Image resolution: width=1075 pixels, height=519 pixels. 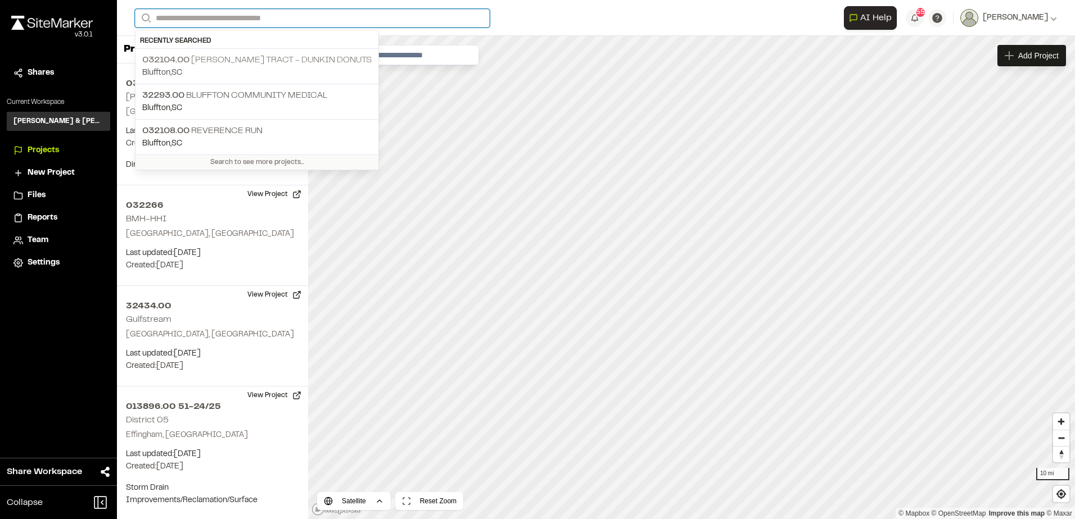 What do you see at coordinates (1059, 514) in the screenshot?
I see `a: Maxar` at bounding box center [1059, 514].